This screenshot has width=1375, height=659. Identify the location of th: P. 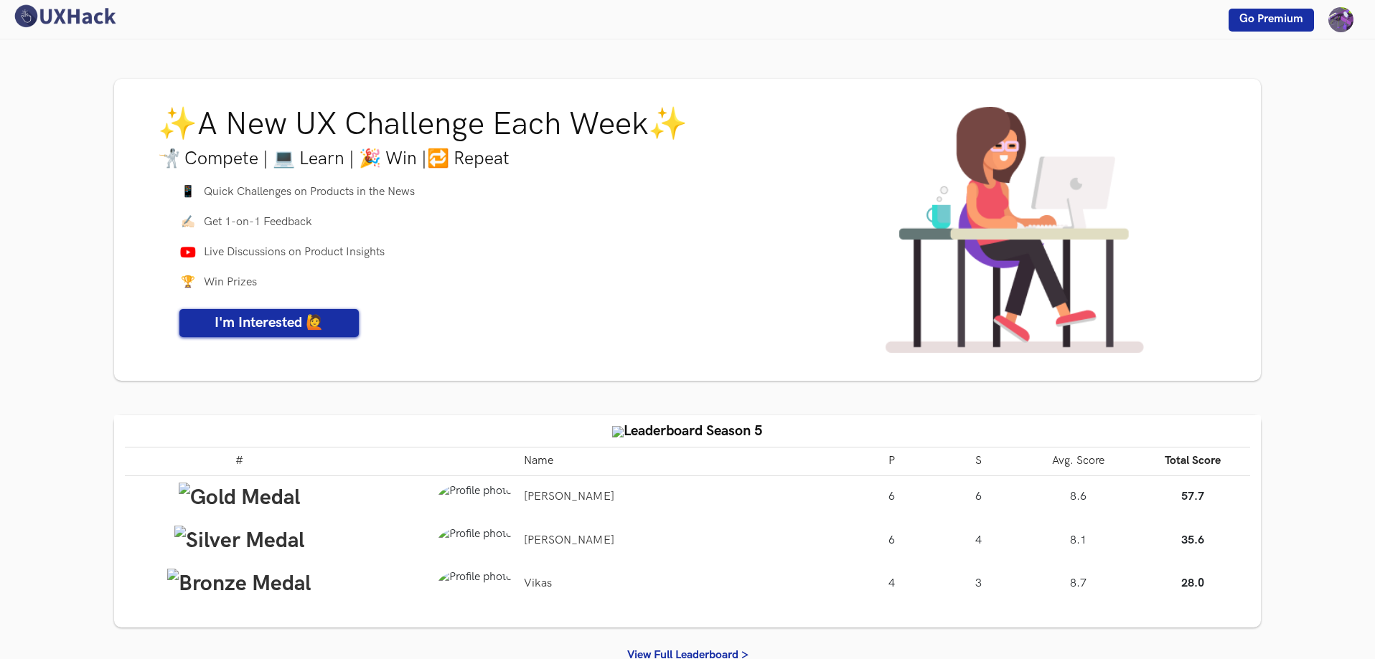
(891, 461).